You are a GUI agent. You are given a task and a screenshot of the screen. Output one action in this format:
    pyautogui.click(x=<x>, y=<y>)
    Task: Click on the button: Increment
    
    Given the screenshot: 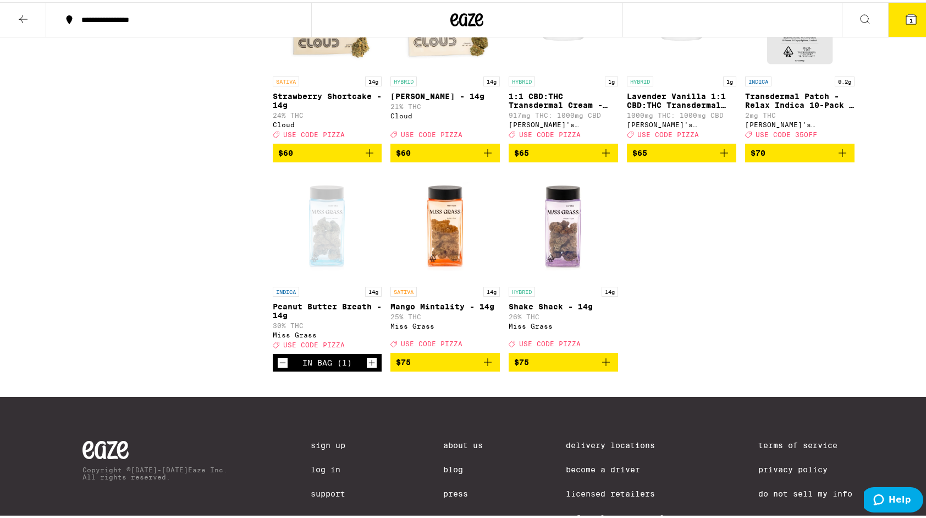 What is the action you would take?
    pyautogui.click(x=372, y=360)
    